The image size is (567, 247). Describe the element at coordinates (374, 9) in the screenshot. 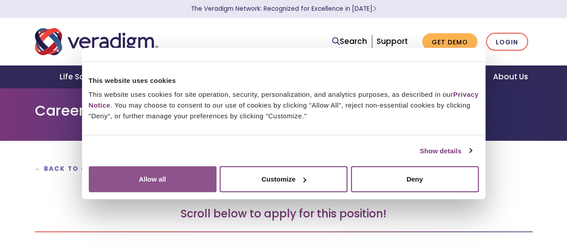

I see `span: Learn More` at that location.